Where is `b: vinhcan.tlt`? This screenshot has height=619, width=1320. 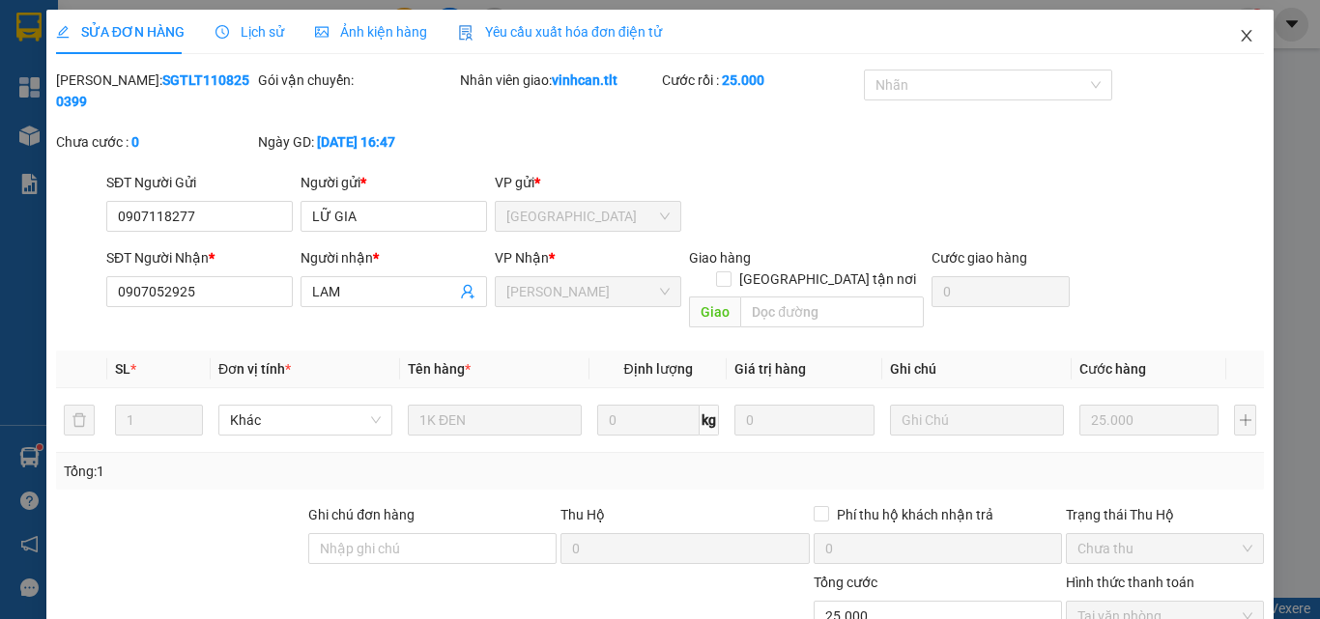
b: vinhcan.tlt is located at coordinates (584, 80).